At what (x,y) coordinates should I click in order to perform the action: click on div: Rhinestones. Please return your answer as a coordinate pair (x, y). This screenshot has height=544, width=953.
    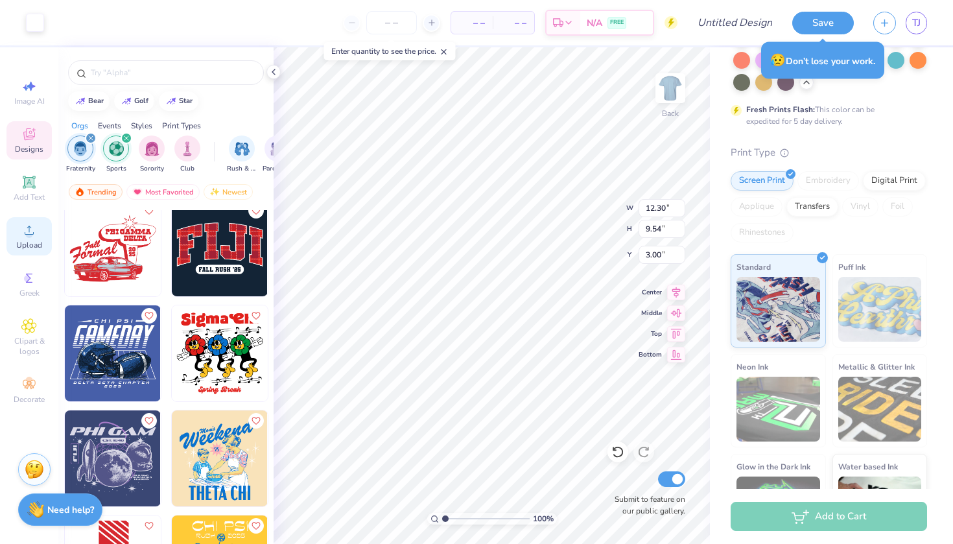
    Looking at the image, I should click on (762, 233).